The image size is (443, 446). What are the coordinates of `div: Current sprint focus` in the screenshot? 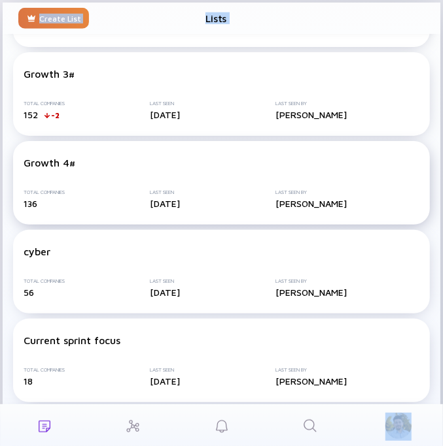 It's located at (72, 341).